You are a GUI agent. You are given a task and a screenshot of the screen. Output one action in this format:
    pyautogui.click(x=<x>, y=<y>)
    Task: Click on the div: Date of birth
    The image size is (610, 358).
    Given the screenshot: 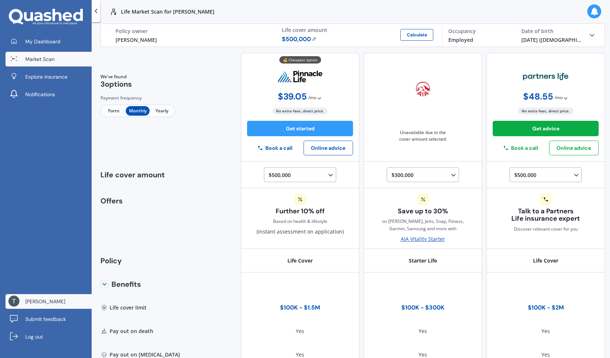 What is the action you would take?
    pyautogui.click(x=552, y=31)
    